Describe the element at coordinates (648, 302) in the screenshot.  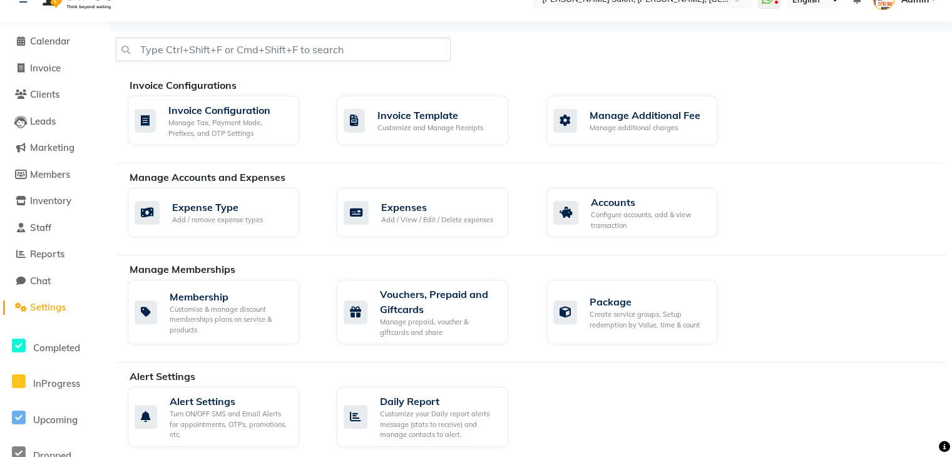
I see `div: Package` at that location.